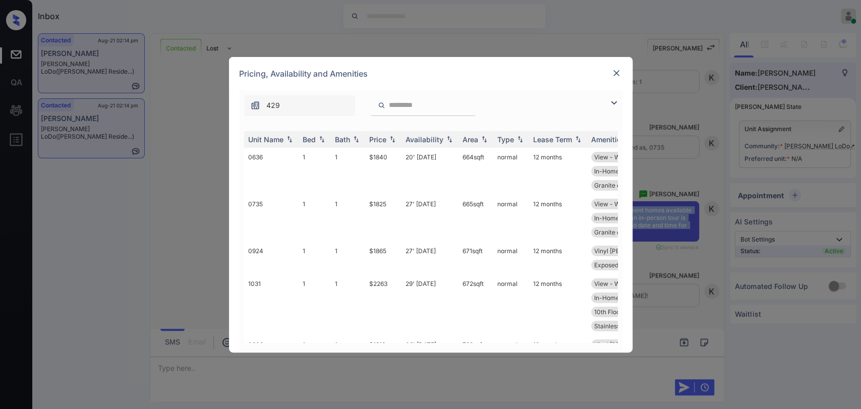 The width and height of the screenshot is (861, 409). I want to click on span: 429, so click(273, 105).